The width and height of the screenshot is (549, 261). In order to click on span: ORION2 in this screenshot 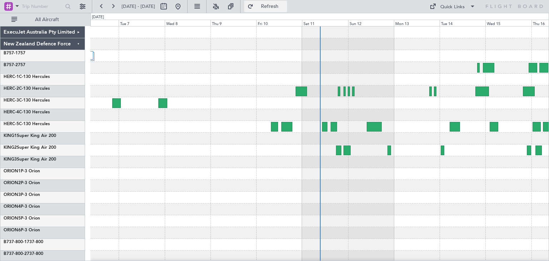, I will do `click(12, 183)`.